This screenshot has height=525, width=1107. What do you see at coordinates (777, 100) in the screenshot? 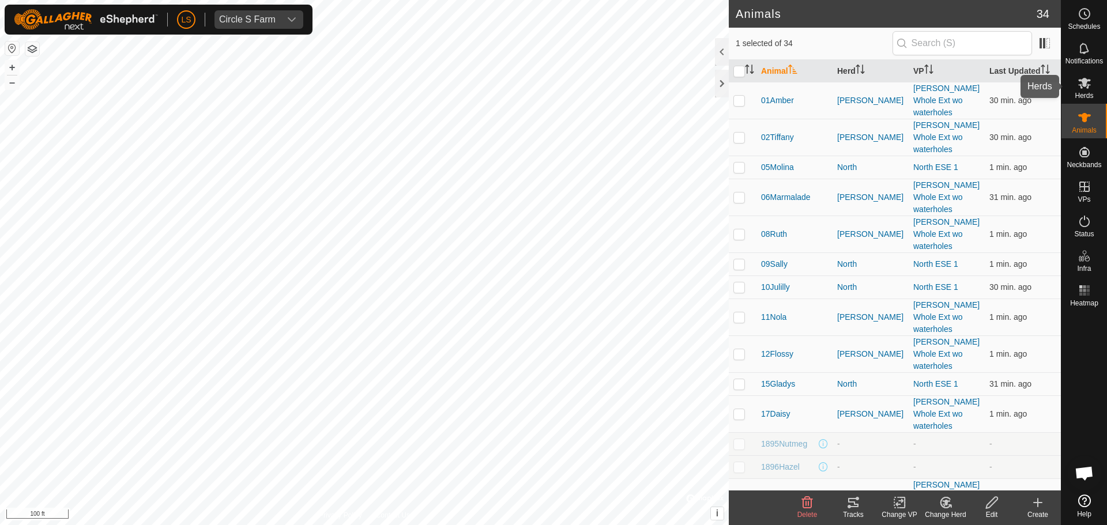
I see `span: 01Amber` at bounding box center [777, 100].